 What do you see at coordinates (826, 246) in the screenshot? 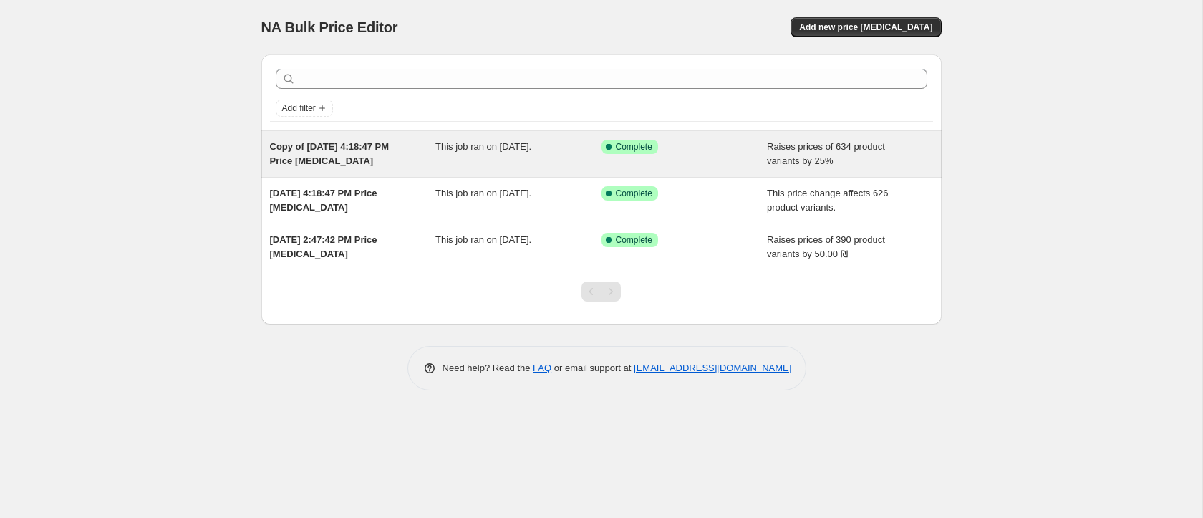
I see `span: Raises prices of 390 product variants by 50.00 ₪` at bounding box center [826, 246].